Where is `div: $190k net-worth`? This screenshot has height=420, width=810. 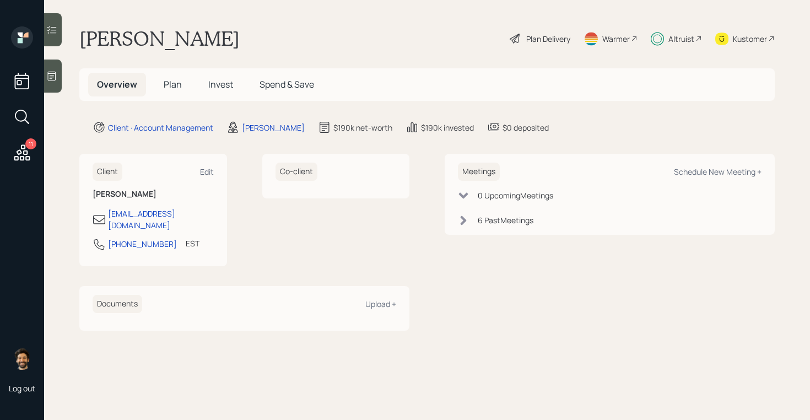
div: $190k net-worth is located at coordinates (362, 127).